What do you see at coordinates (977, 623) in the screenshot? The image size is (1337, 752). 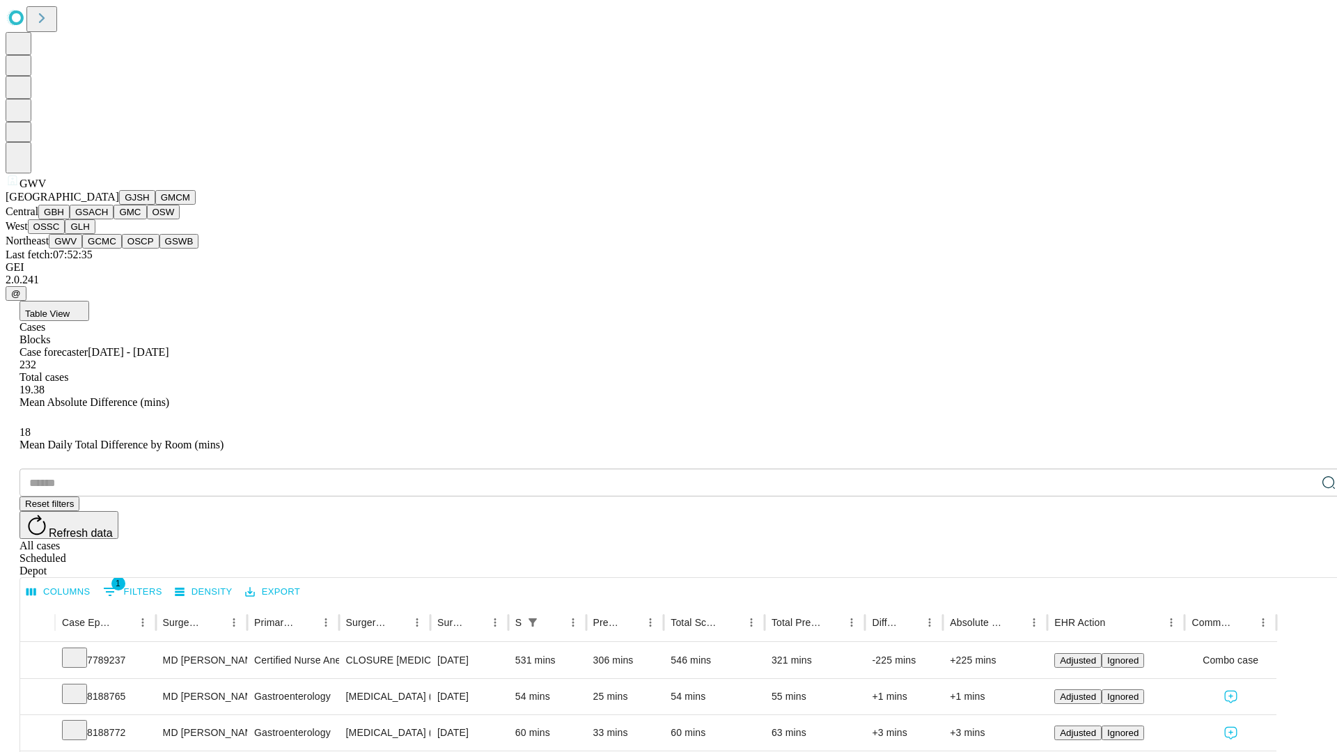 I see `div: Absolute Difference` at bounding box center [977, 623].